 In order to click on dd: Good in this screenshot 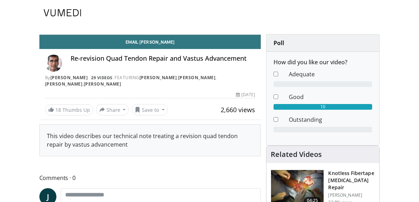, I will do `click(330, 97)`.